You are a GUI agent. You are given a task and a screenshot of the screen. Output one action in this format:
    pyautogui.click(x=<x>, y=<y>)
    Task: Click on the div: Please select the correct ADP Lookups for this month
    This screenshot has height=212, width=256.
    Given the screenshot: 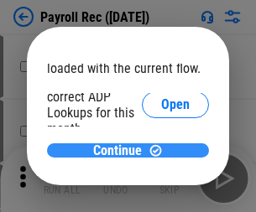 What is the action you would take?
    pyautogui.click(x=94, y=105)
    